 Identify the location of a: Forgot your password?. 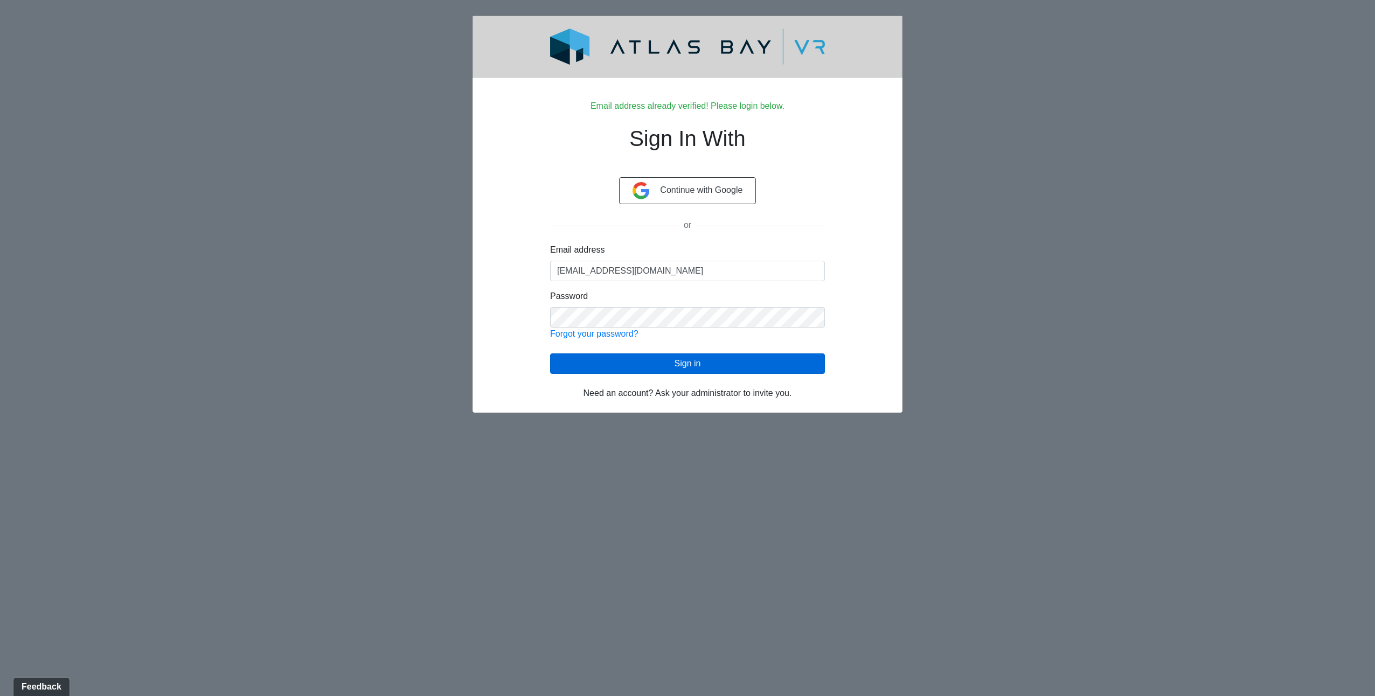
(594, 334).